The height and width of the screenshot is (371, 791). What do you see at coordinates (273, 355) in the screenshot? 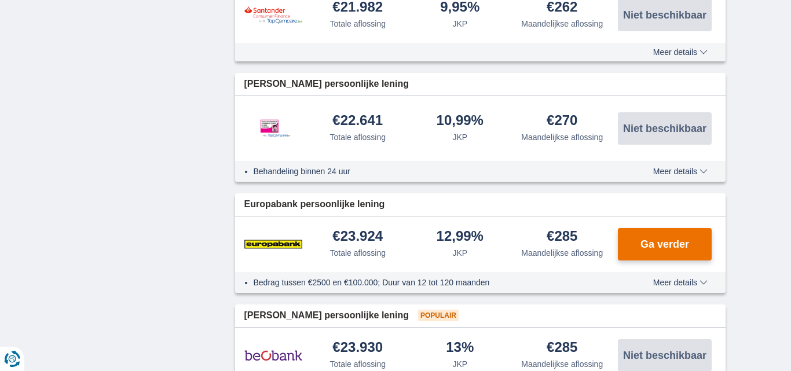
I see `img: product.pl.alt Beobank` at bounding box center [273, 355].